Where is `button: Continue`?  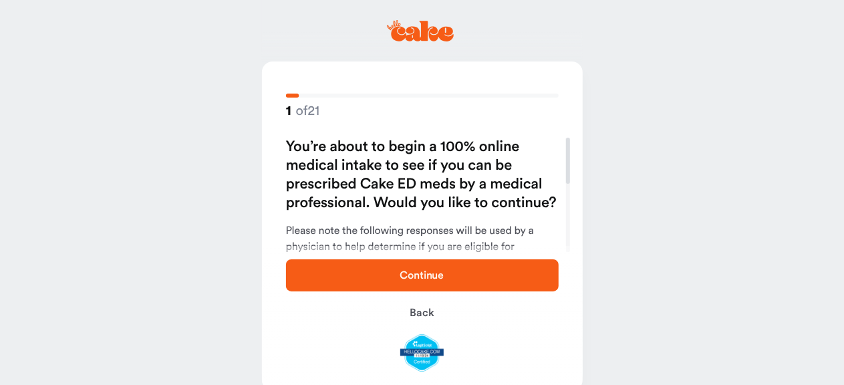 button: Continue is located at coordinates (422, 275).